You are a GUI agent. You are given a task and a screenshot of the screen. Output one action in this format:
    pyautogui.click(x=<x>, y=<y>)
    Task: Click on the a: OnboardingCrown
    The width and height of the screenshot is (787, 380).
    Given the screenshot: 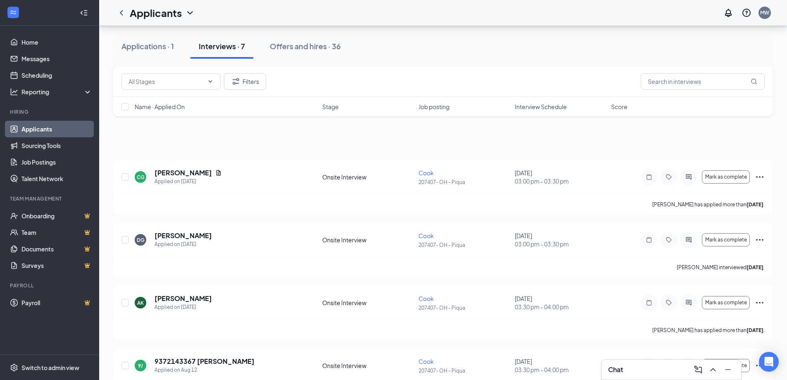 What is the action you would take?
    pyautogui.click(x=57, y=216)
    